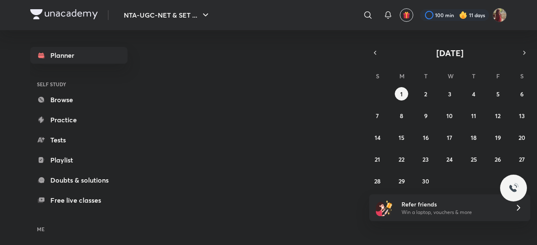 The width and height of the screenshot is (537, 245). What do you see at coordinates (79, 100) in the screenshot?
I see `a: Browse` at bounding box center [79, 100].